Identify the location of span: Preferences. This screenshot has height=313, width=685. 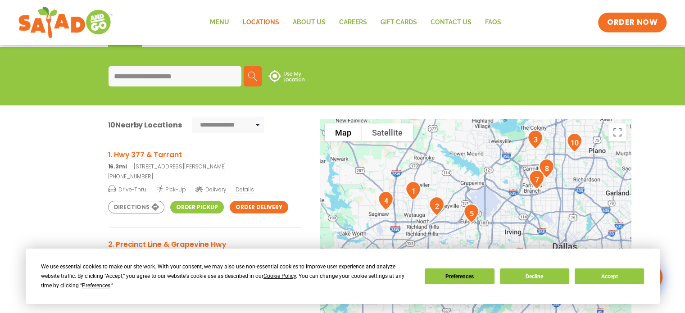
(96, 286).